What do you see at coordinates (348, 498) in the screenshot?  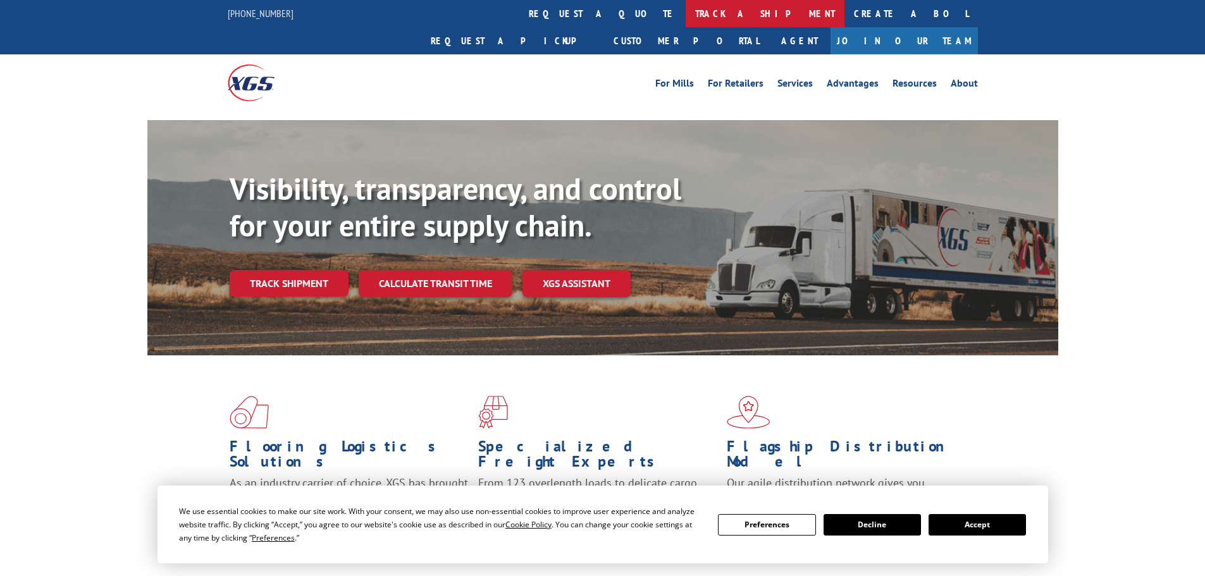 I see `span: As an industry carrier of choice, XGS has brought innovation and dedication to flooring logistics...` at bounding box center [348, 498].